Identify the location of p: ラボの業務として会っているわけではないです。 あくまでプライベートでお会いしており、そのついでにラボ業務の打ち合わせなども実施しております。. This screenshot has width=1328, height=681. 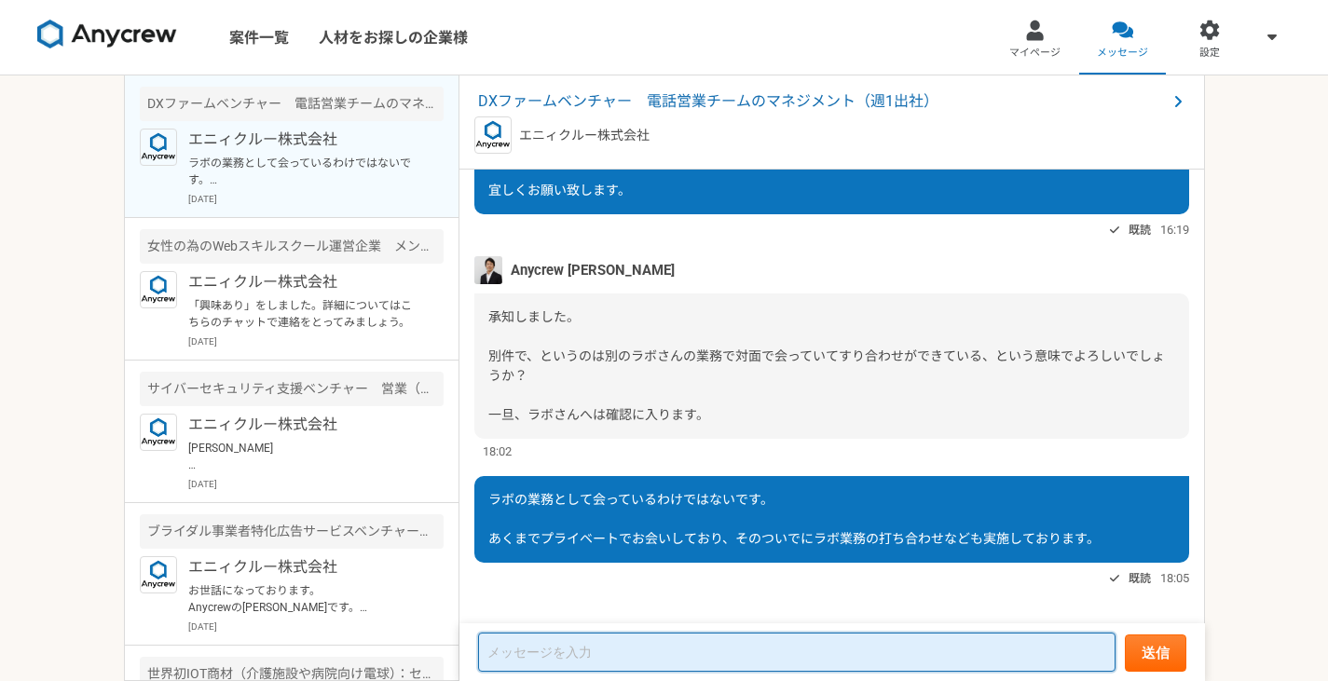
(303, 171).